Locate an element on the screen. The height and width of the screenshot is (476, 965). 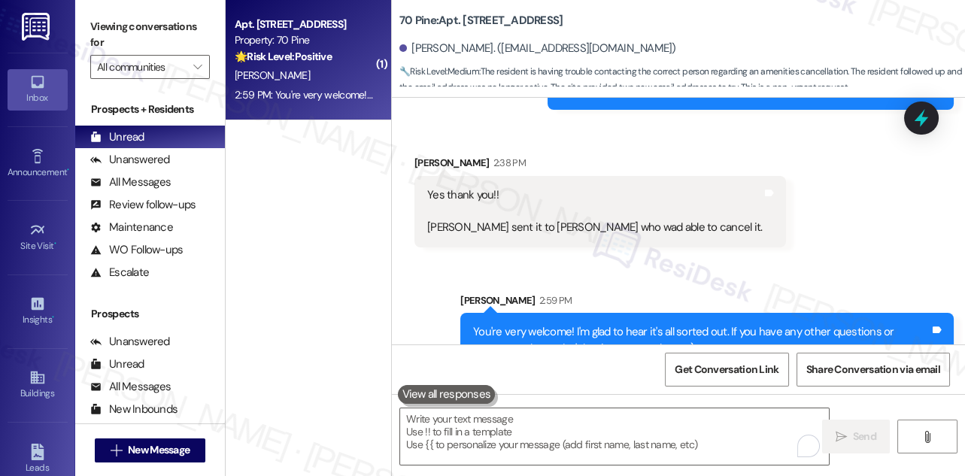
button: Get Conversation Link is located at coordinates (727, 369).